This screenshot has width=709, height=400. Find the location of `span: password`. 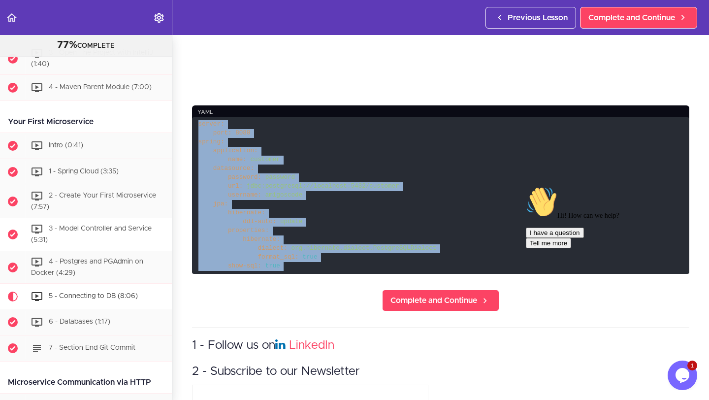

span: password is located at coordinates (280, 177).